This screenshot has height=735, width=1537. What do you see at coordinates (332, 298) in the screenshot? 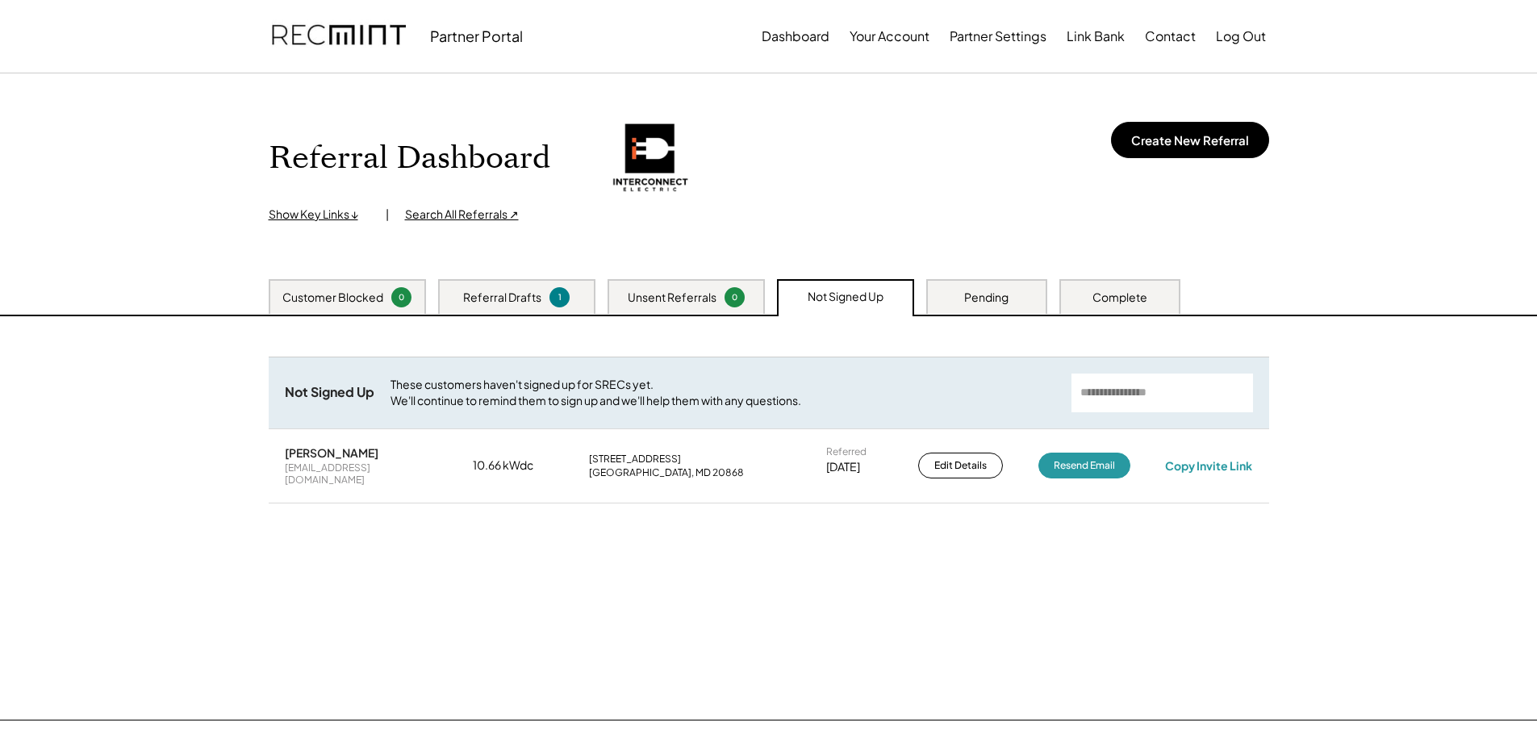
I see `div: Customer Blocked` at bounding box center [332, 298].